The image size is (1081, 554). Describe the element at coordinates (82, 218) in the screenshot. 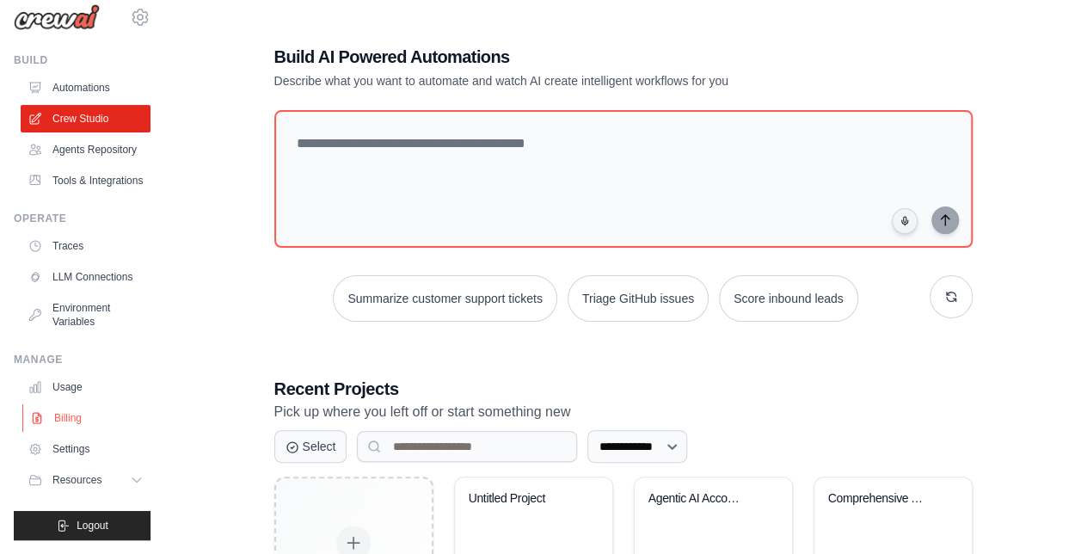

I see `div: Operate` at that location.